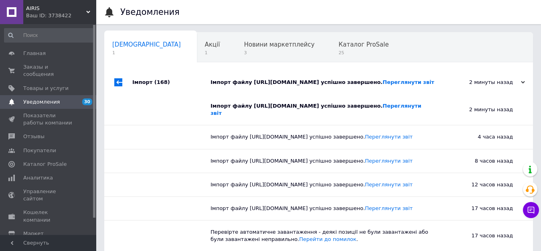 The height and width of the screenshot is (251, 541). What do you see at coordinates (49, 216) in the screenshot?
I see `span: Кошелек компании` at bounding box center [49, 216].